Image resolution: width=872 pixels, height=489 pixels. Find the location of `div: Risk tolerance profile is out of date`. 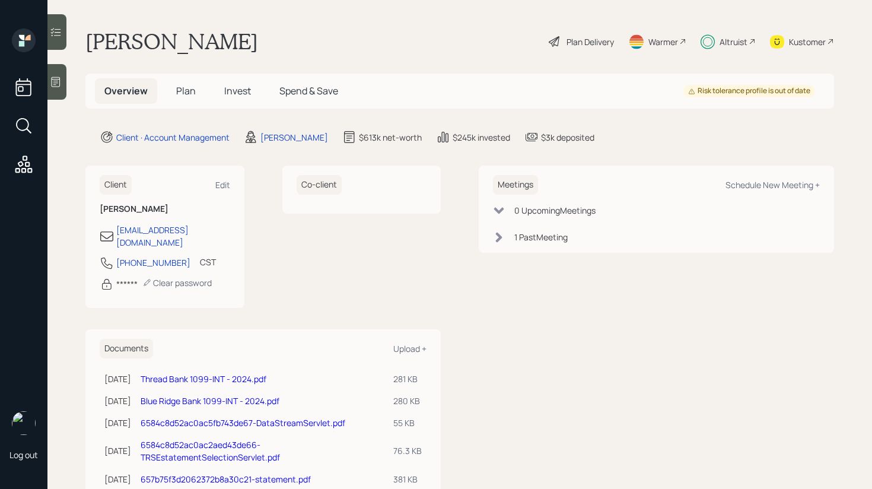

div: Risk tolerance profile is out of date is located at coordinates (749, 91).